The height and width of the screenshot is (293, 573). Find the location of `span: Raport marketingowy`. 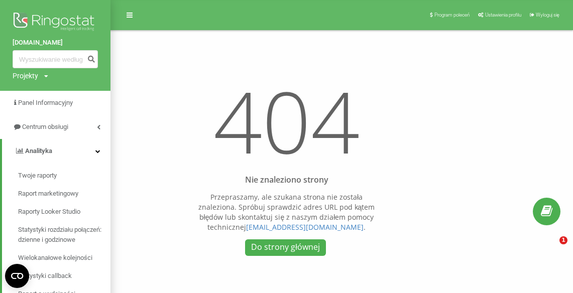

span: Raport marketingowy is located at coordinates (48, 194).